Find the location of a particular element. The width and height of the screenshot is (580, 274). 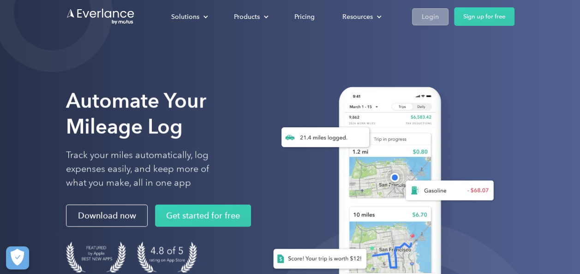

img: Badge for Featured by Apple Best New Apps is located at coordinates (96, 257).